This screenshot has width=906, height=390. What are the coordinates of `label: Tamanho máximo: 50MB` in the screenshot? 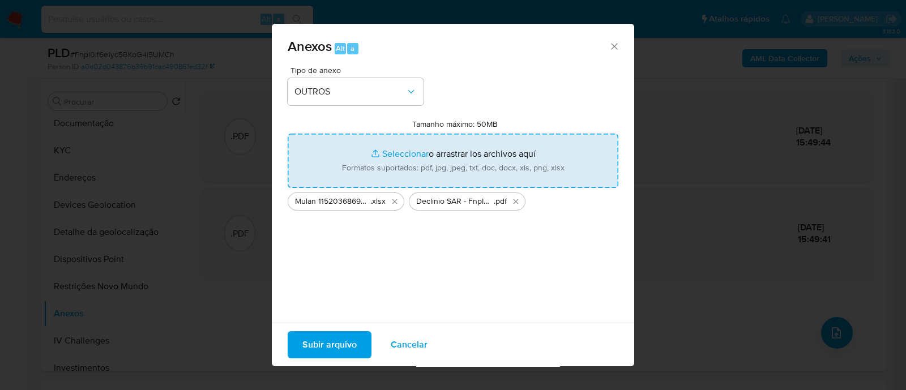 It's located at (455, 124).